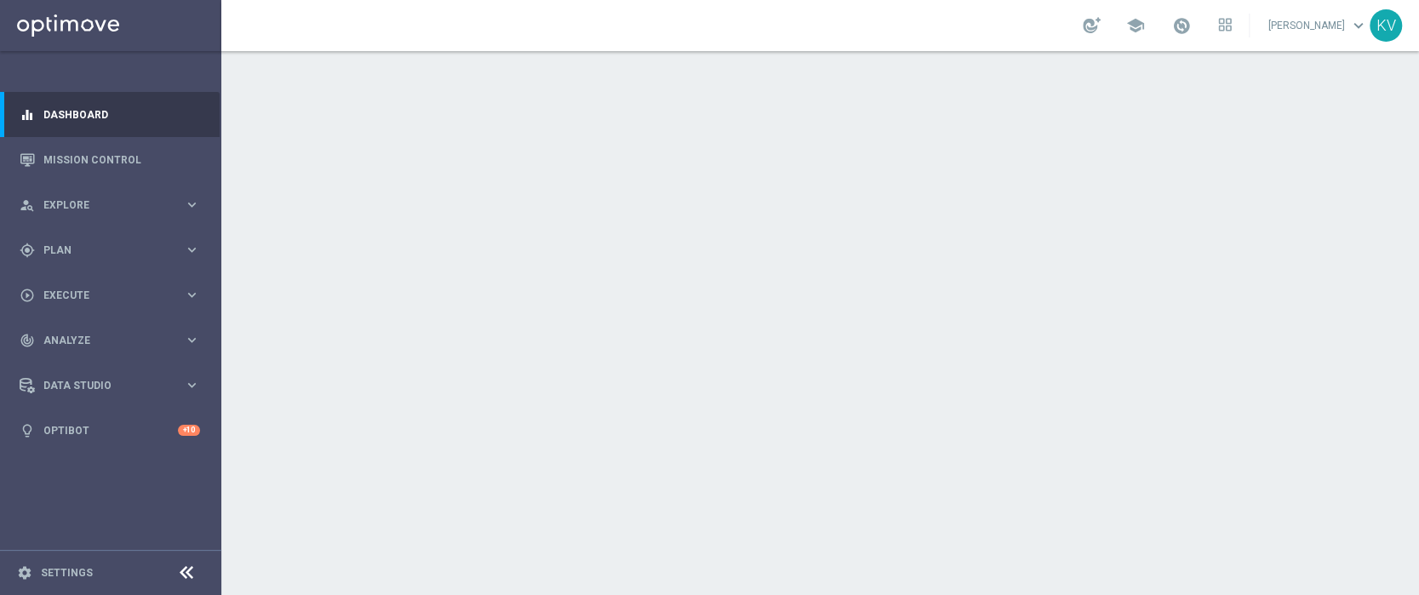 This screenshot has height=595, width=1419. What do you see at coordinates (189, 430) in the screenshot?
I see `div: +10` at bounding box center [189, 430].